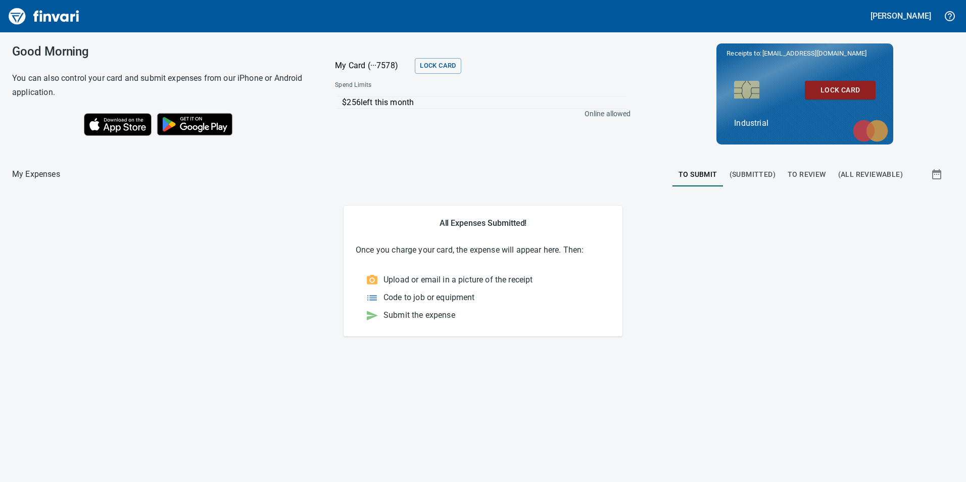  I want to click on img: Get it on Google Play, so click(195, 124).